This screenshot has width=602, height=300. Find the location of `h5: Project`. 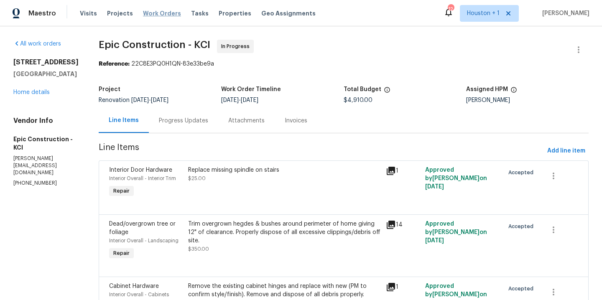

h5: Project is located at coordinates (110, 89).